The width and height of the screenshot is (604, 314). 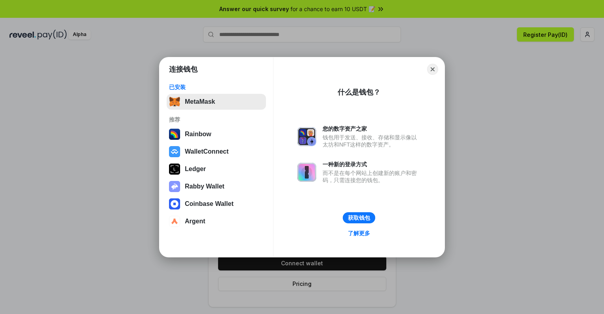 I want to click on button: Ledger, so click(x=216, y=169).